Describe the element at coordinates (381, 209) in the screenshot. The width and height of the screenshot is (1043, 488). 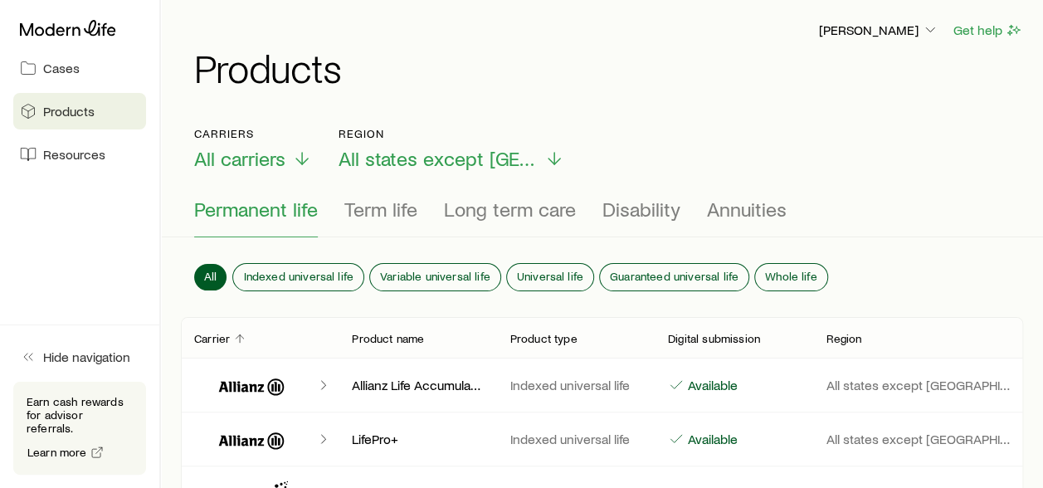
I see `span: Term life` at that location.